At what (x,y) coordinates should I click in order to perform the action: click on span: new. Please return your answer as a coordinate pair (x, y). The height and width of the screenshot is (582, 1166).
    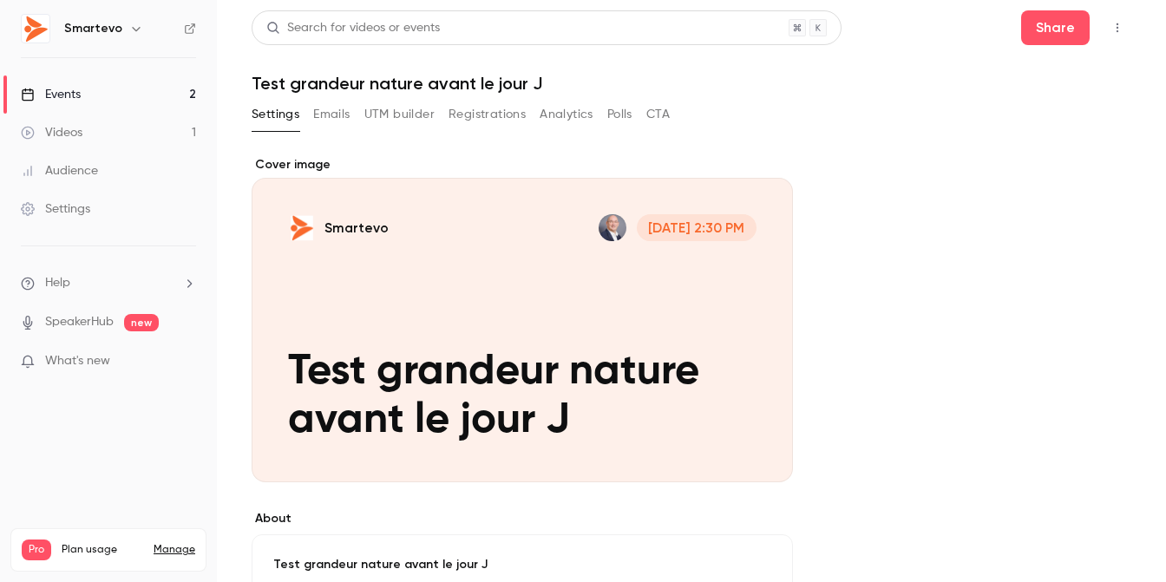
    Looking at the image, I should click on (141, 323).